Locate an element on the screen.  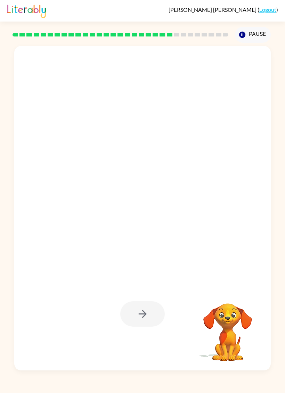
button: Pause is located at coordinates (253, 35).